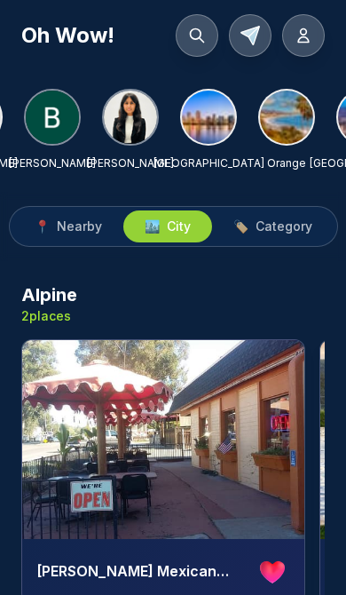 The image size is (346, 595). I want to click on button: 🏷️Category, so click(273, 226).